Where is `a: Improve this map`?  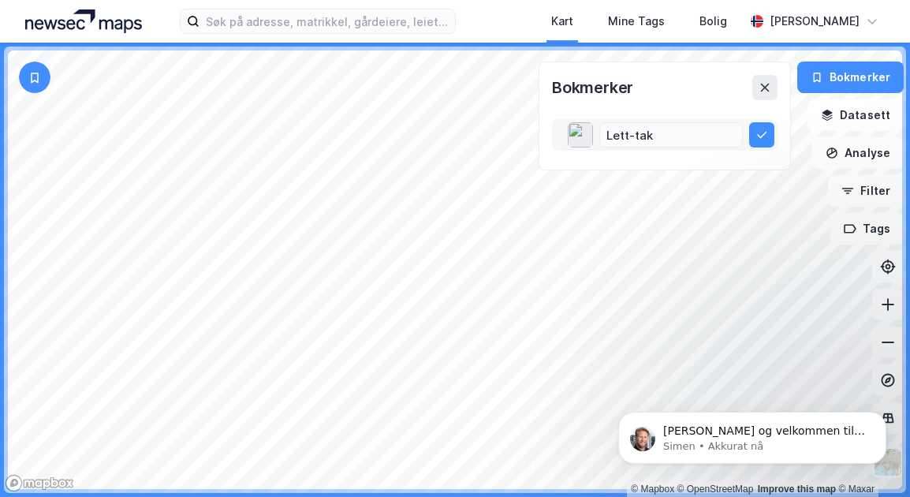
a: Improve this map is located at coordinates (796, 489).